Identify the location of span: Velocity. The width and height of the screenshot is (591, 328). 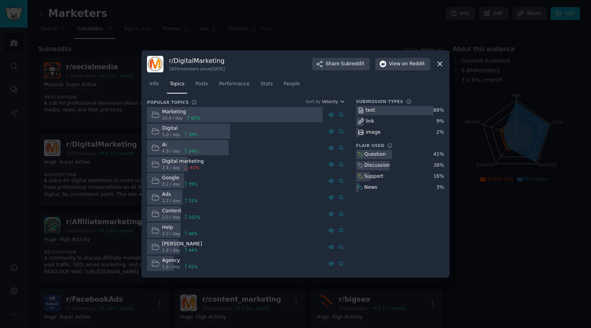
(330, 101).